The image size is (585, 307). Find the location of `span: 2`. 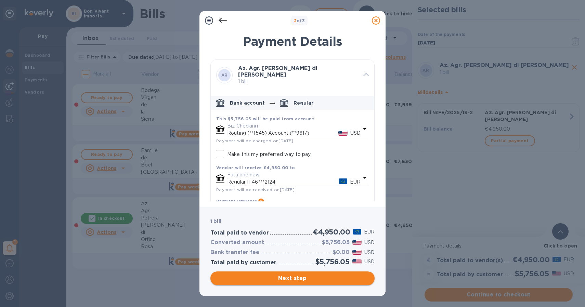

span: 2 is located at coordinates (295, 21).